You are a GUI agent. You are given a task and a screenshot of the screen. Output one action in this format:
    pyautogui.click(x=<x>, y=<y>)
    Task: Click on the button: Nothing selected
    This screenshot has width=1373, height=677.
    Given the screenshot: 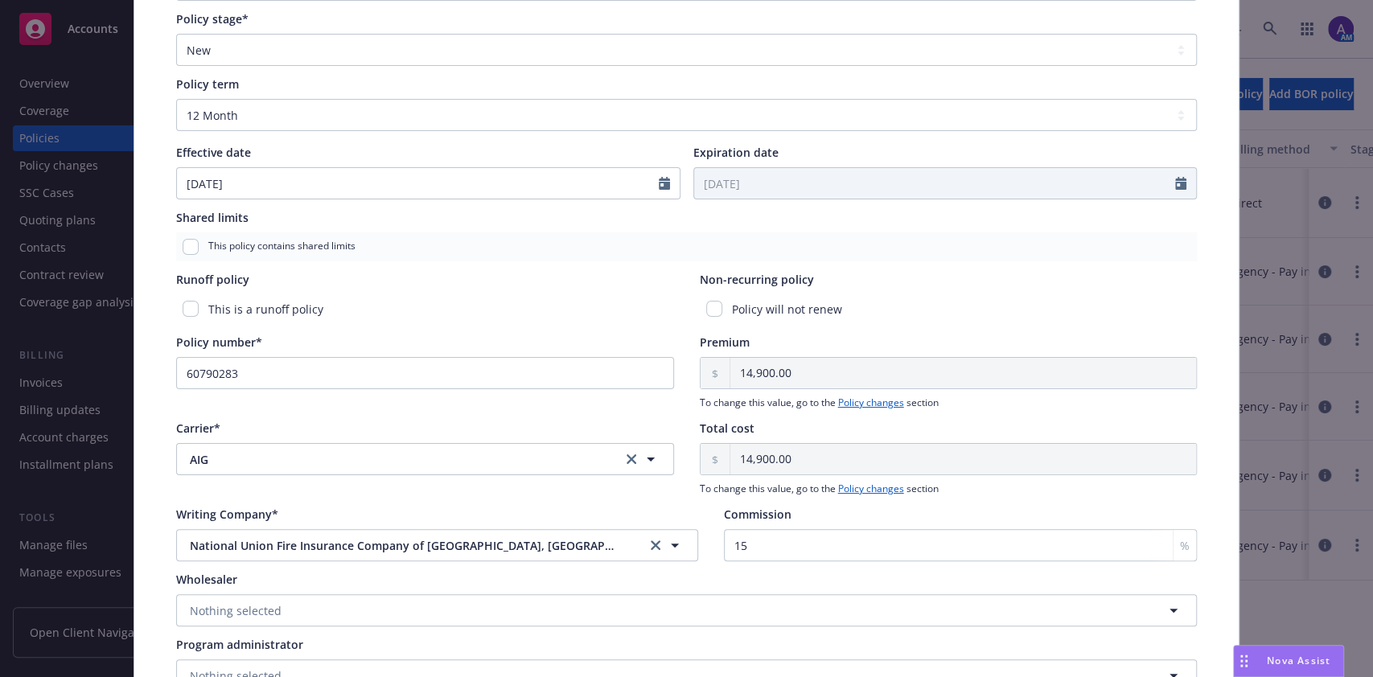 What is the action you would take?
    pyautogui.click(x=686, y=611)
    